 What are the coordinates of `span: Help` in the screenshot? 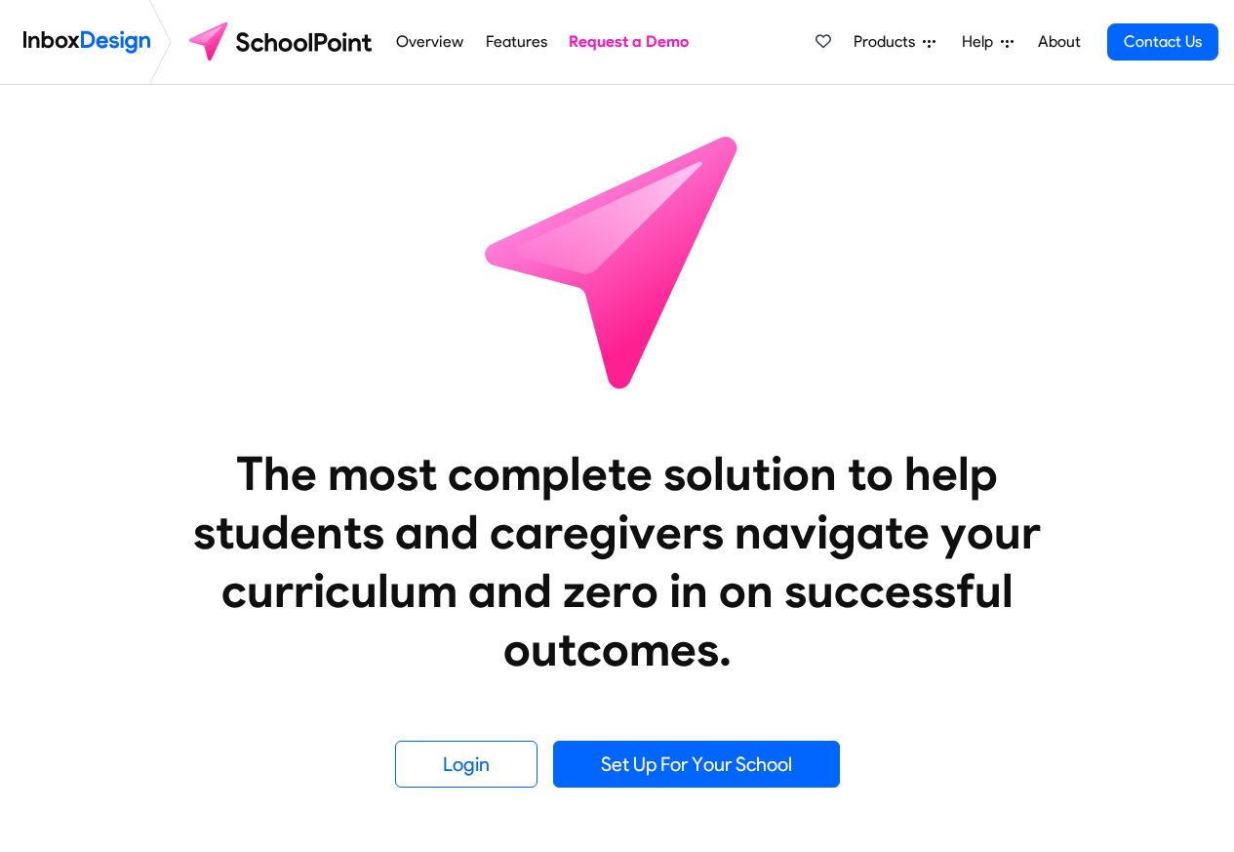 It's located at (981, 42).